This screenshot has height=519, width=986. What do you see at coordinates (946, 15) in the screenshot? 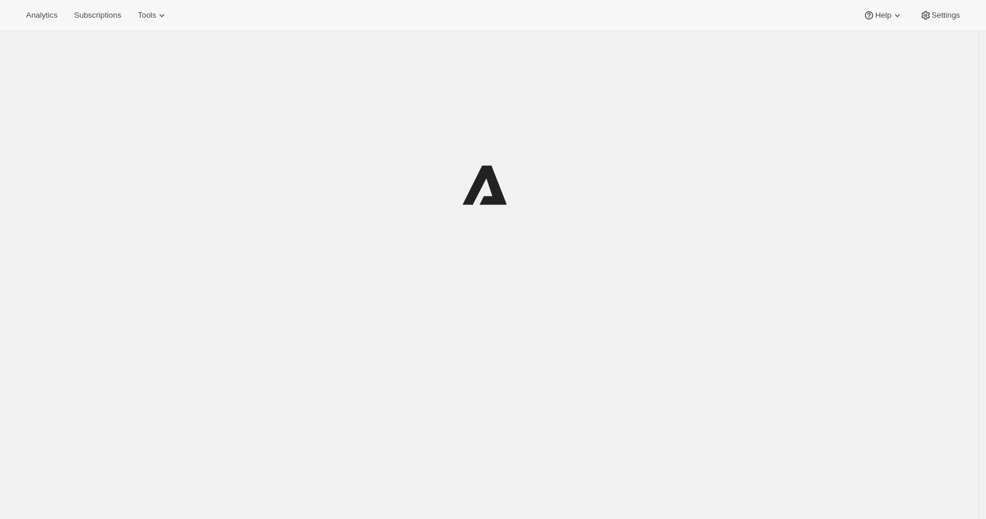
I see `span: Settings` at bounding box center [946, 15].